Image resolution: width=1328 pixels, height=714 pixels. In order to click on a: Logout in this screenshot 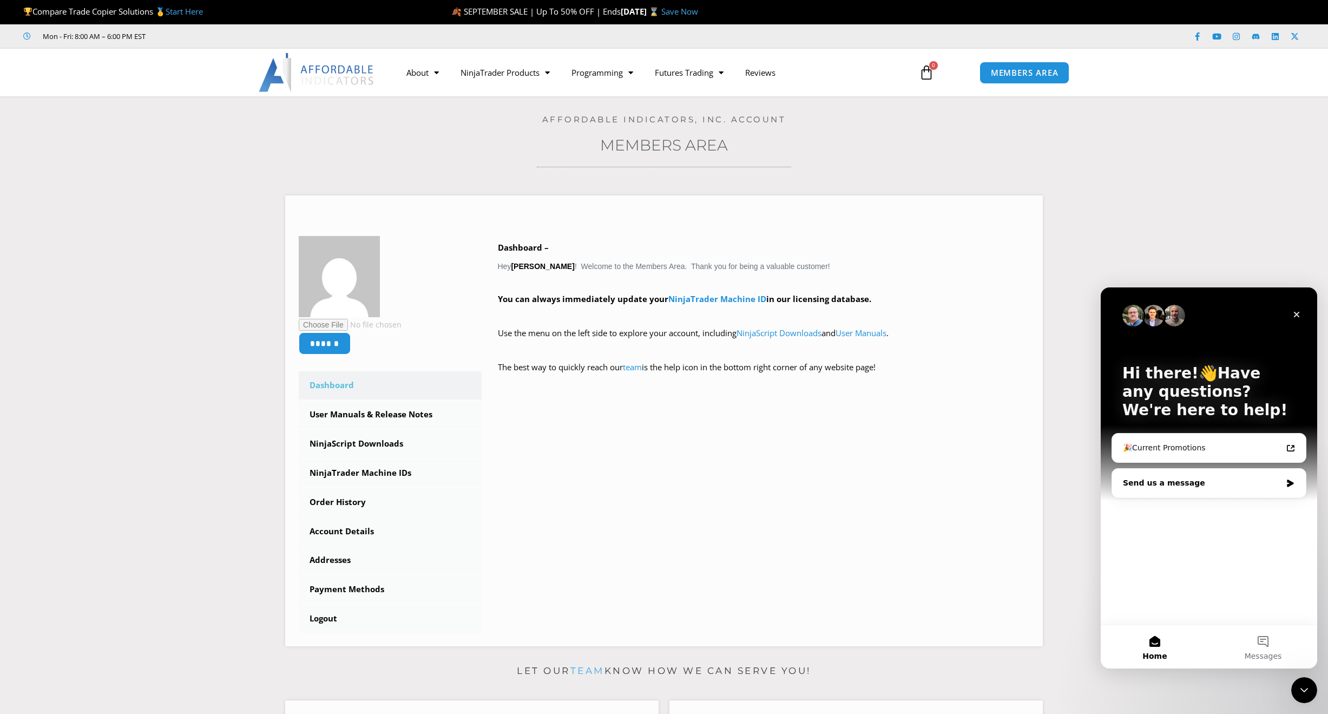, I will do `click(390, 619)`.